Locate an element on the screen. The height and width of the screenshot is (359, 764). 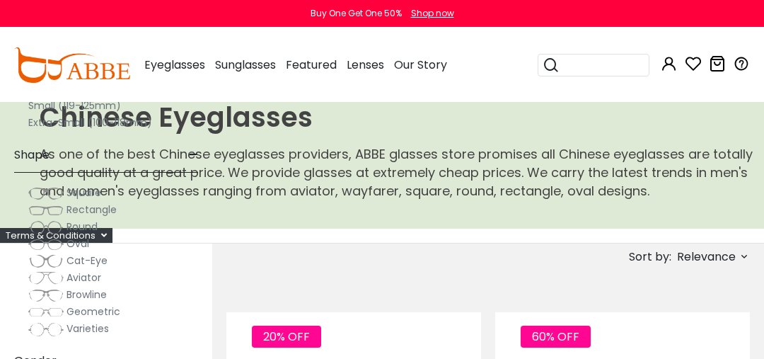
span: 60% OFF is located at coordinates (555, 336).